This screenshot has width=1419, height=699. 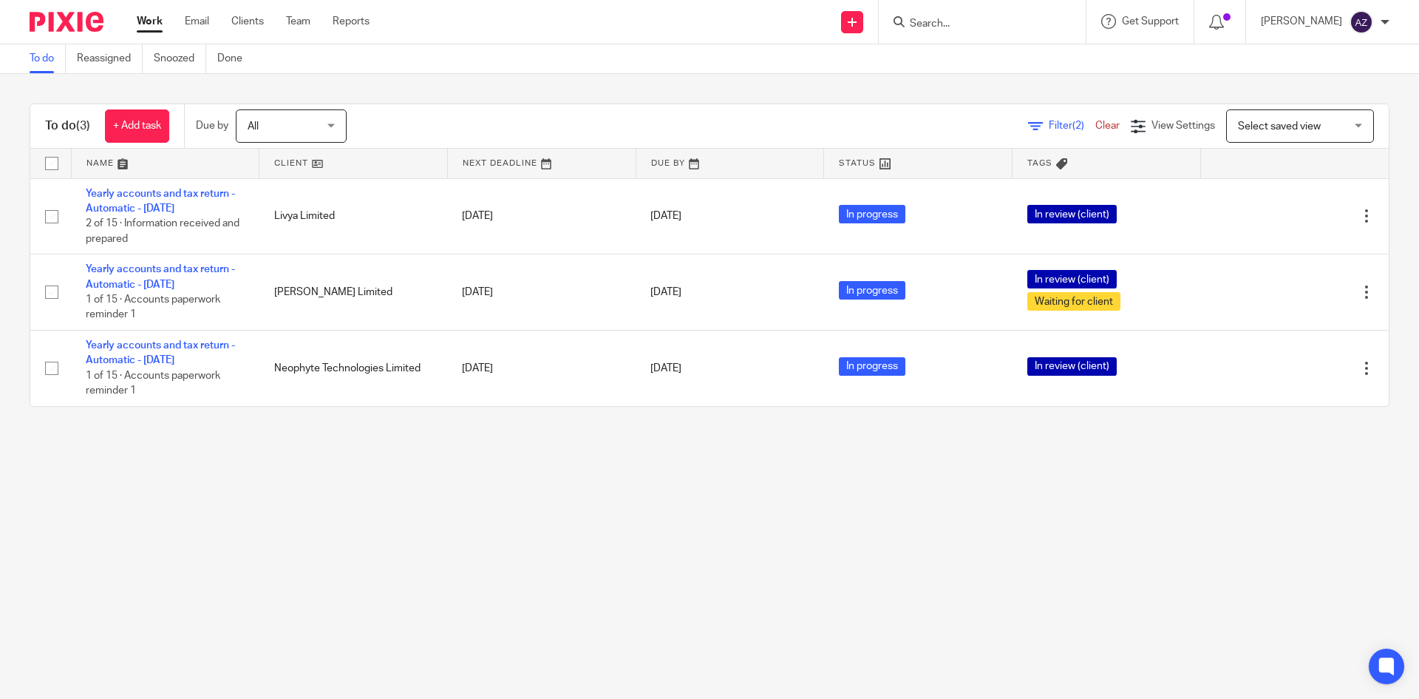 What do you see at coordinates (83, 126) in the screenshot?
I see `span: (3)` at bounding box center [83, 126].